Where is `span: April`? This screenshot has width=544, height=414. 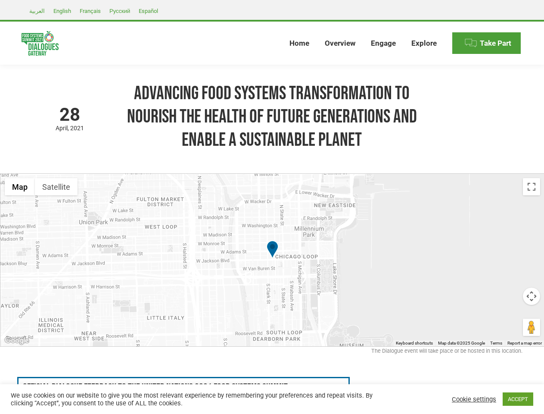
span: April is located at coordinates (63, 128).